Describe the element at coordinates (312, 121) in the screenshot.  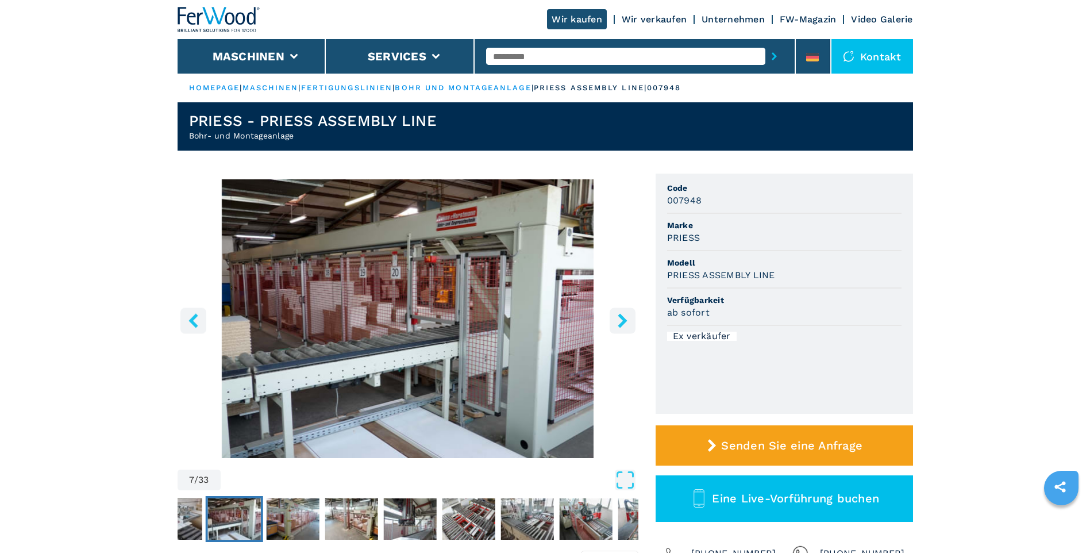
I see `h1: PRIESS - PRIESS ASSEMBLY LINE` at that location.